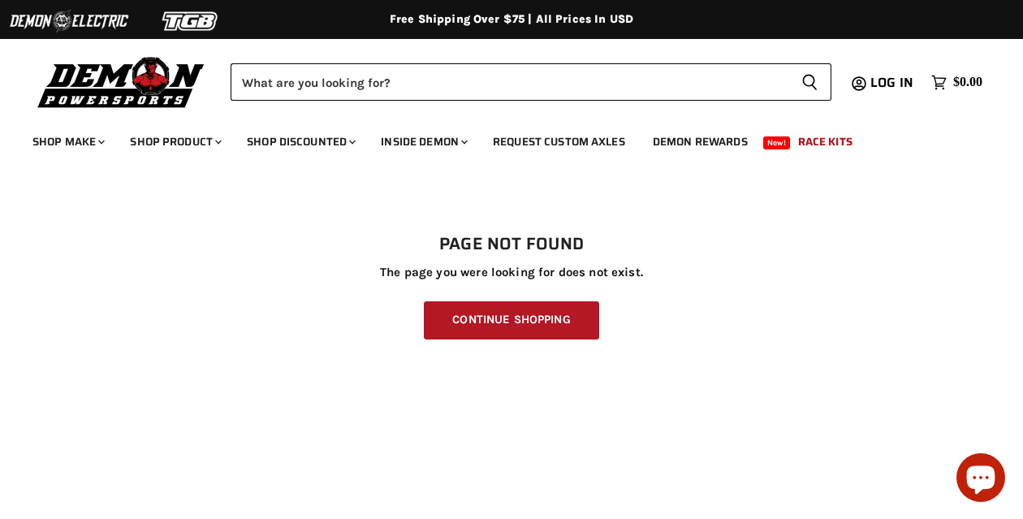 The image size is (1023, 519). I want to click on input: Search, so click(509, 82).